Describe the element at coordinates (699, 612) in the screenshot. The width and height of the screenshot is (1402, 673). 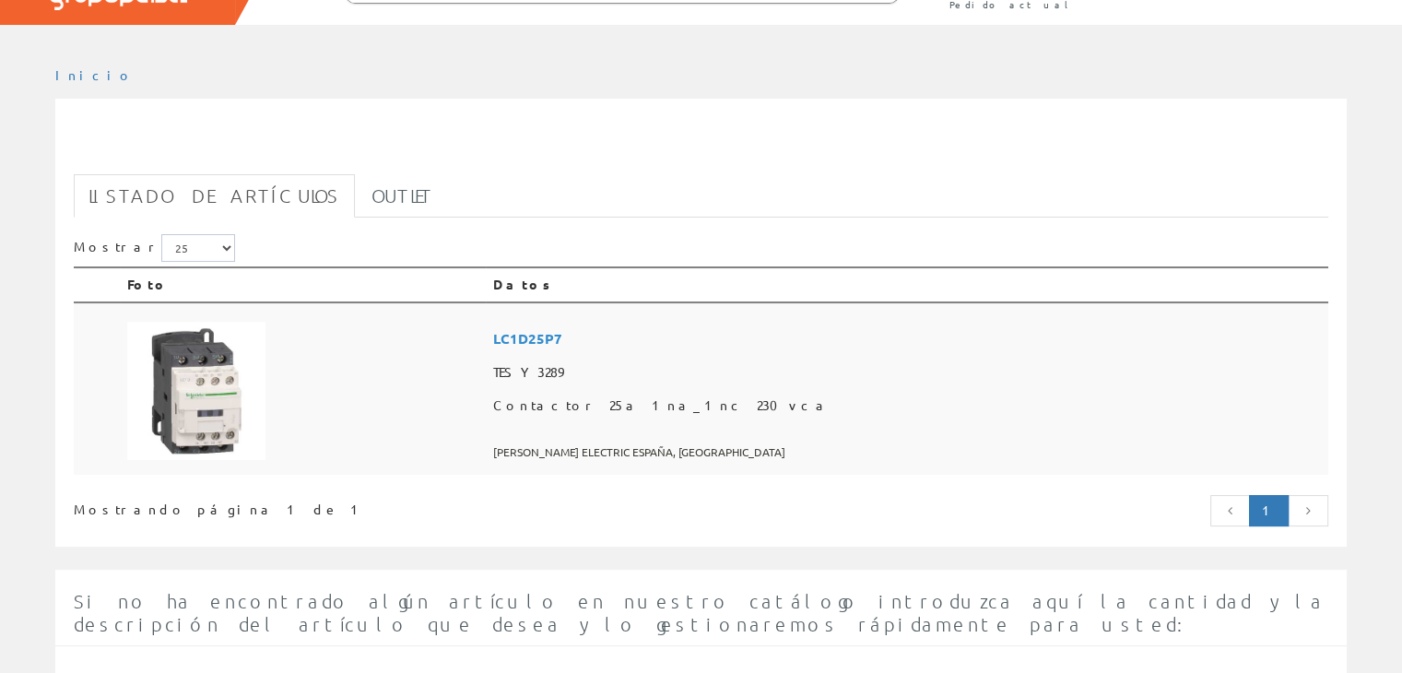
I see `span: Si no ha encontrado algún artículo en nuestro catálogo introduzca aquí la cantidad y la descripci...` at that location.